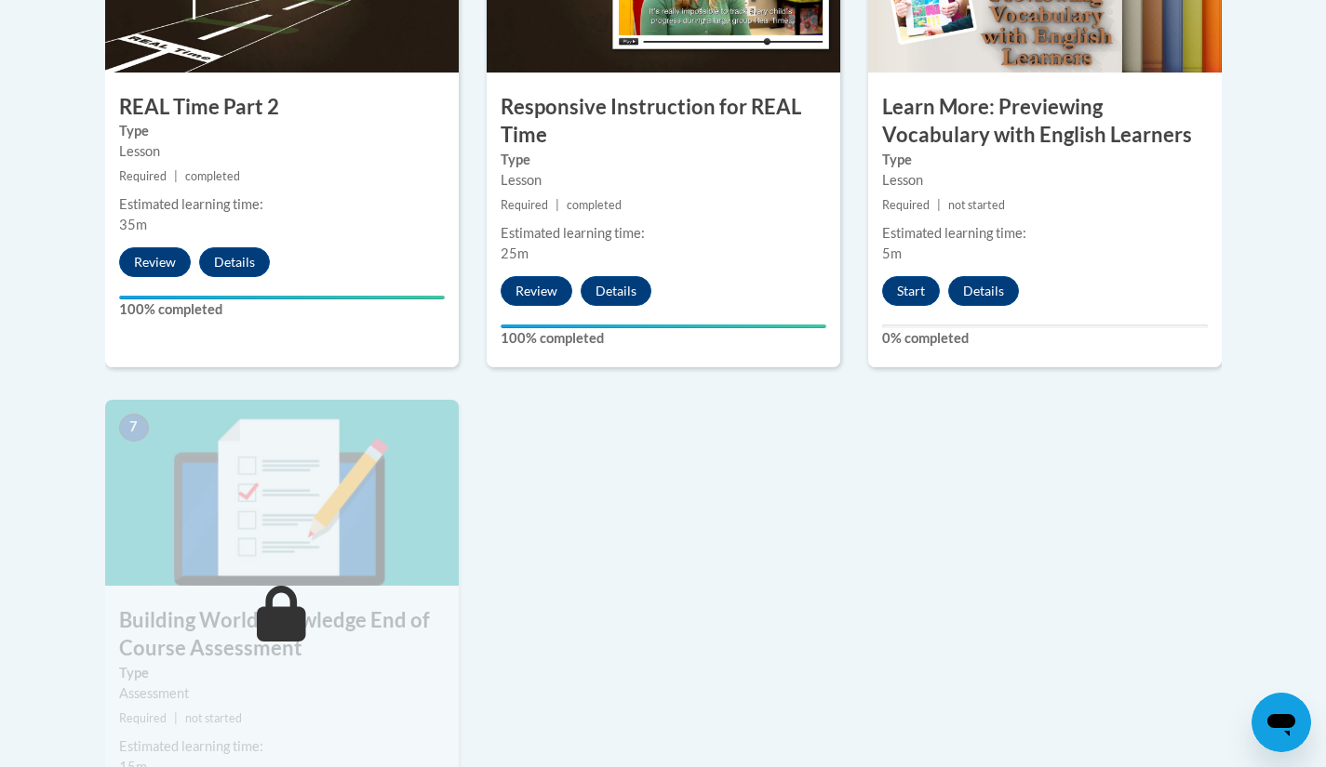 The image size is (1326, 767). Describe the element at coordinates (134, 428) in the screenshot. I see `span: 7` at that location.